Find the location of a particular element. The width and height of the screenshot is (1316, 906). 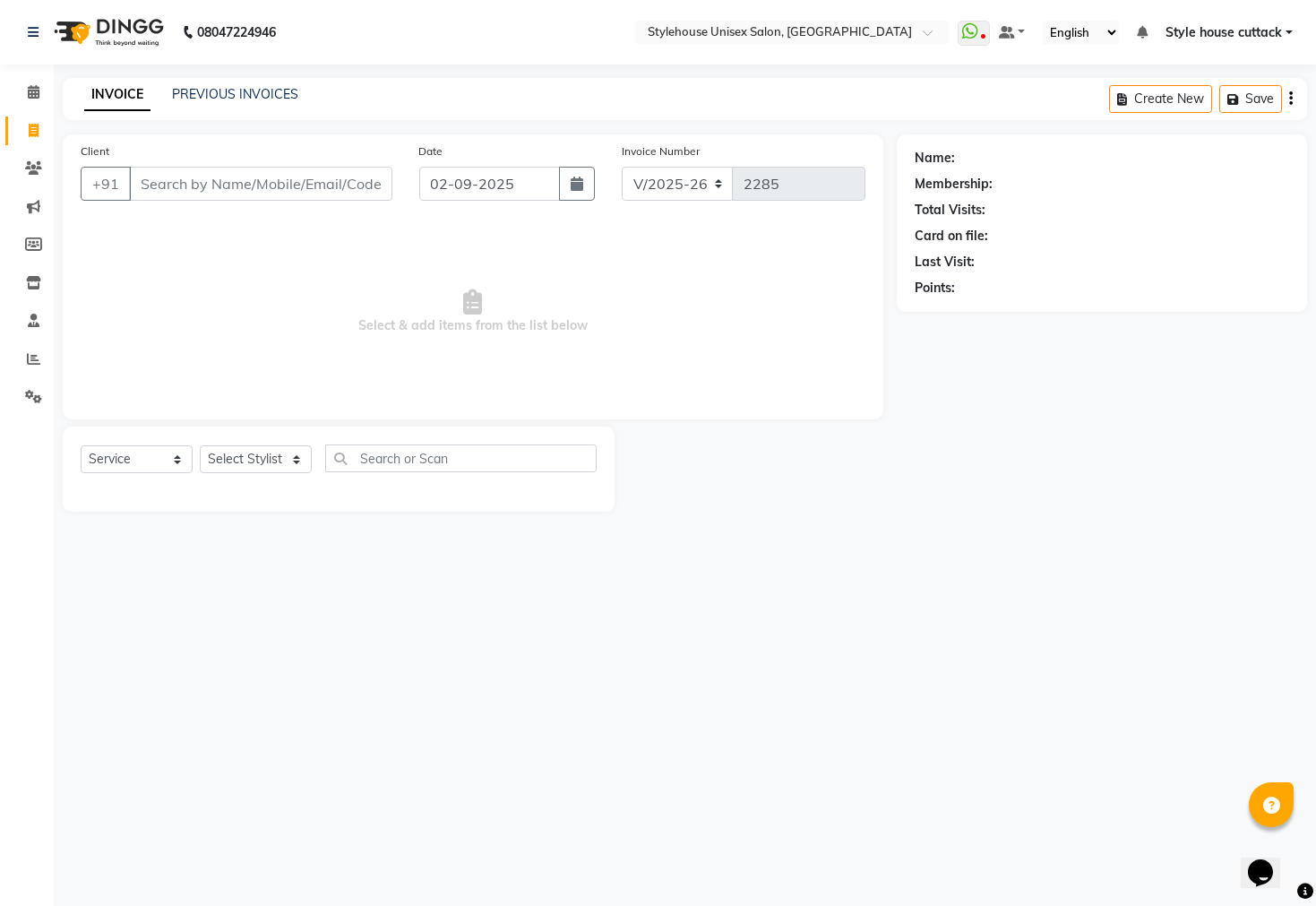

input: Search or Scan is located at coordinates (461, 458).